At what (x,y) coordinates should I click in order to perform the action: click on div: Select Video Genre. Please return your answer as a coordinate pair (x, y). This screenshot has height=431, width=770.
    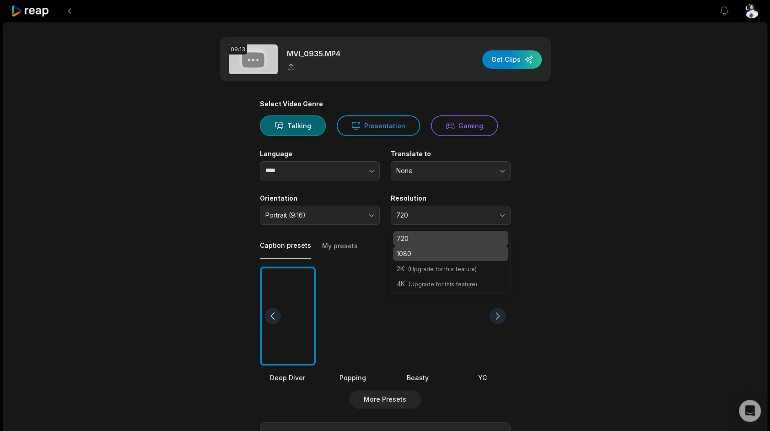
    Looking at the image, I should click on (385, 104).